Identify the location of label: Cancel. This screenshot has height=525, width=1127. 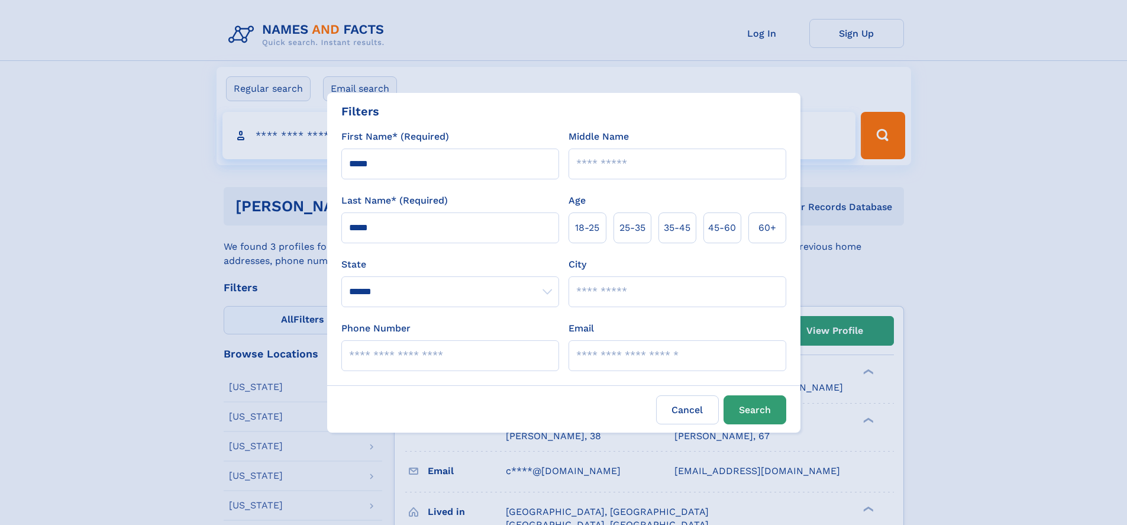
(687, 409).